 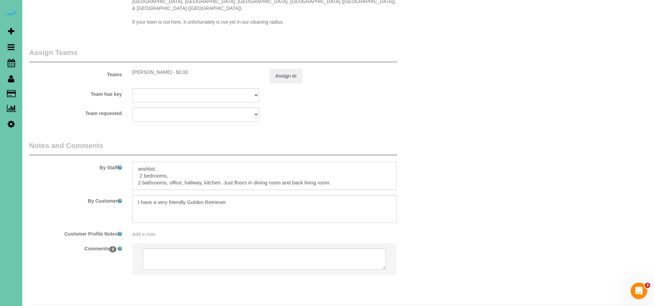 I want to click on a: Automaid Logo, so click(x=11, y=12).